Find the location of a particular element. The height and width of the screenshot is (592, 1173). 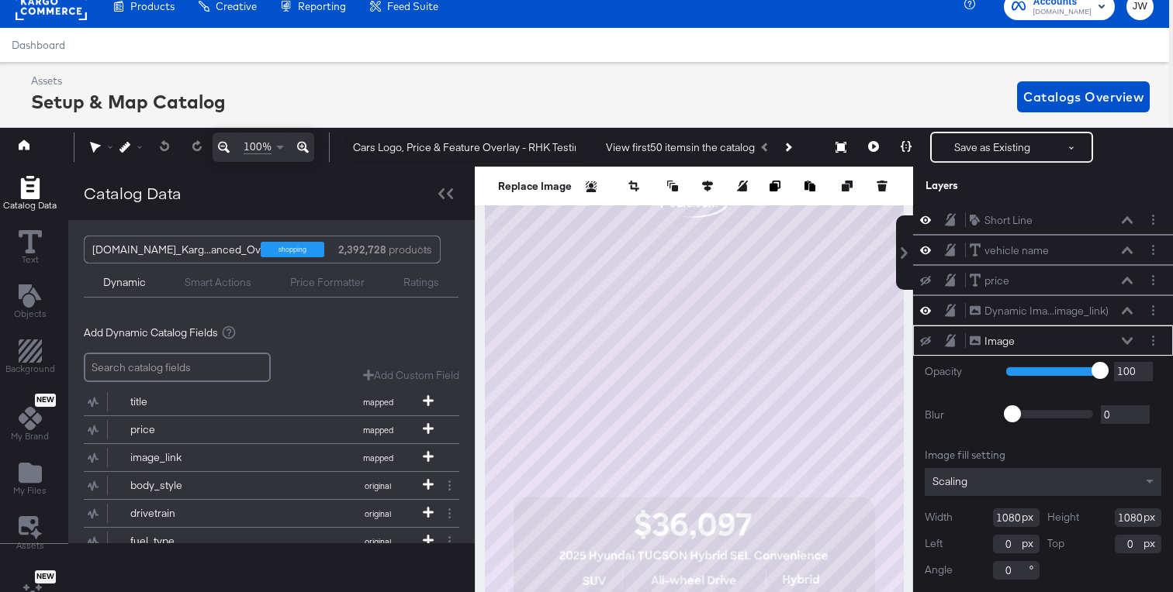

div: products is located at coordinates (359, 250).